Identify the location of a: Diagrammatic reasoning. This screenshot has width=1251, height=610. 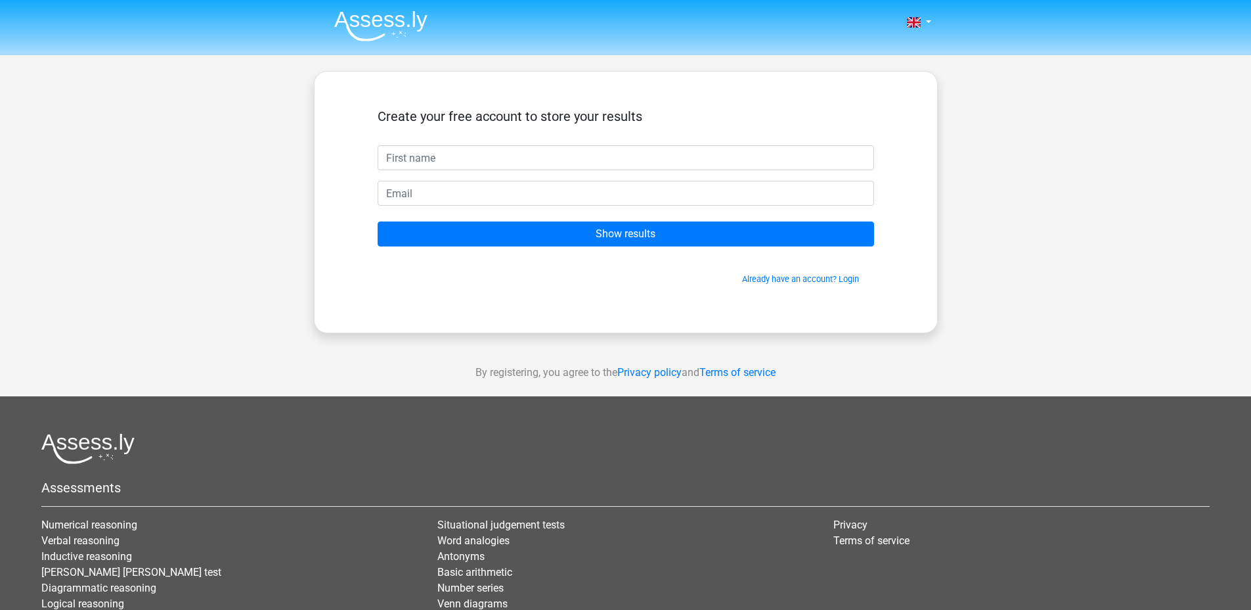
(99, 587).